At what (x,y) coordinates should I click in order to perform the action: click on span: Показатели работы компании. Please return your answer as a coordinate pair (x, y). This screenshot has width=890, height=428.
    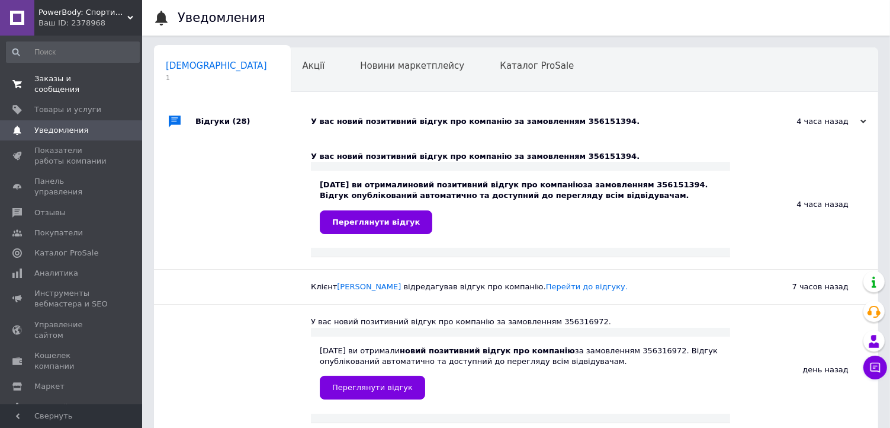
    Looking at the image, I should click on (72, 156).